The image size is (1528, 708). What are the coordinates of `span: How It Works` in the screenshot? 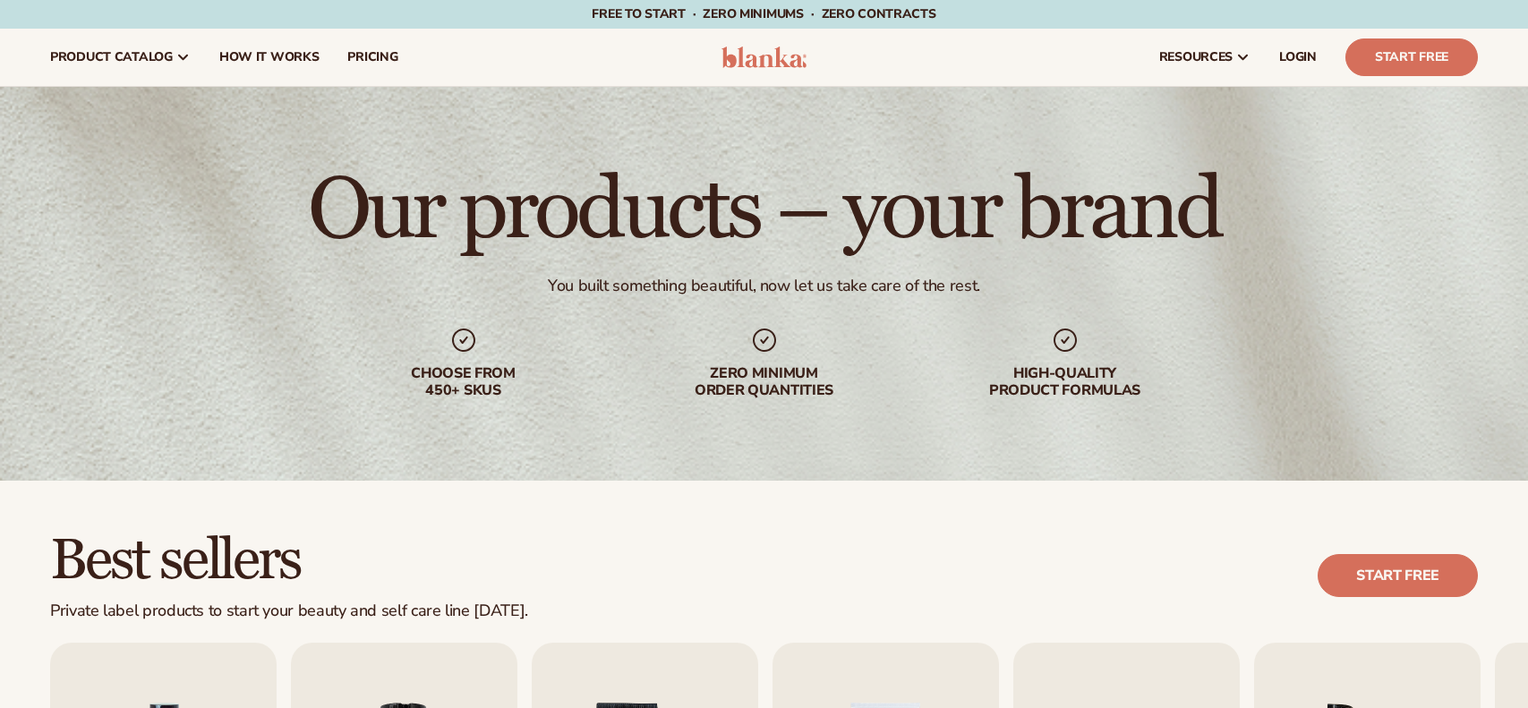 It's located at (269, 57).